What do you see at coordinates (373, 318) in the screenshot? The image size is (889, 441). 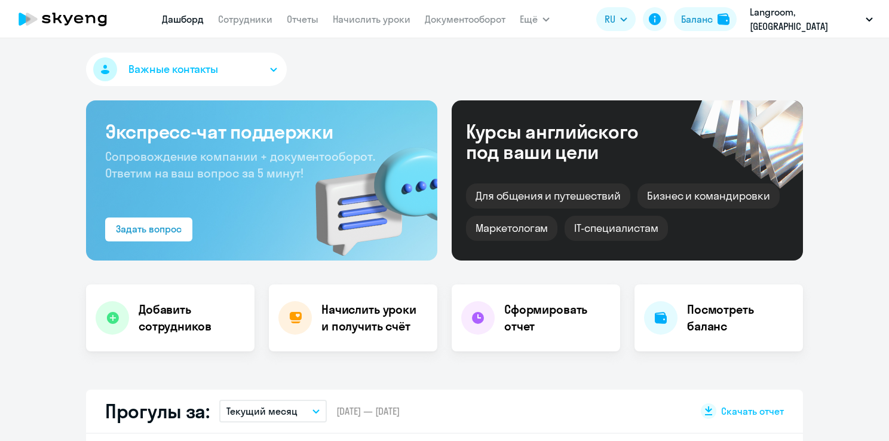 I see `h4: Начислить уроки и получить счёт` at bounding box center [373, 318].